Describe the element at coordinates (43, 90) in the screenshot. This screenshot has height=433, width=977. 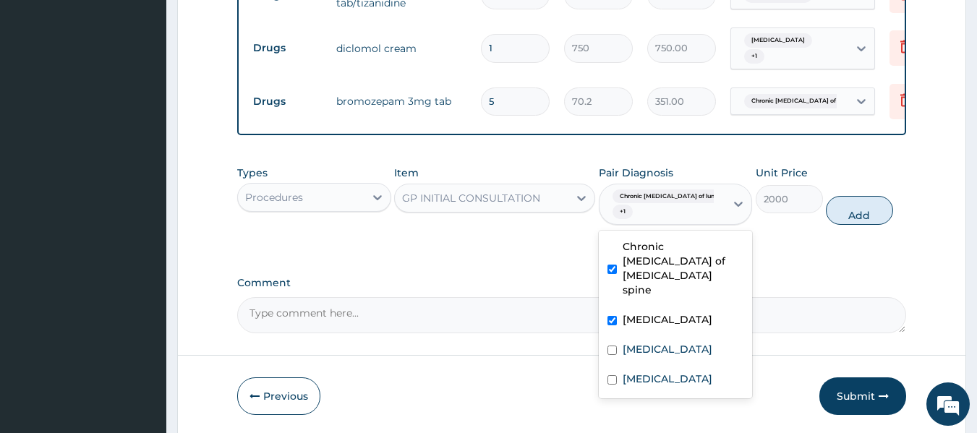
I see `img: d_794563401_company_1708531726252_794563401` at that location.